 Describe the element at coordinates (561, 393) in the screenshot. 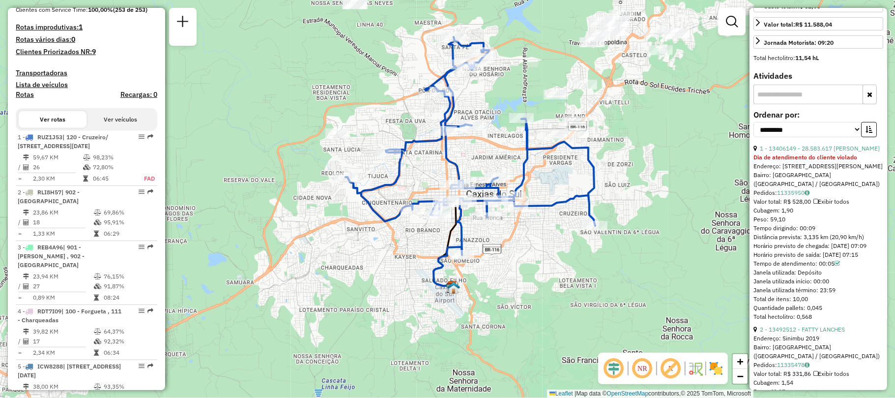

I see `a: Leaflet` at that location.